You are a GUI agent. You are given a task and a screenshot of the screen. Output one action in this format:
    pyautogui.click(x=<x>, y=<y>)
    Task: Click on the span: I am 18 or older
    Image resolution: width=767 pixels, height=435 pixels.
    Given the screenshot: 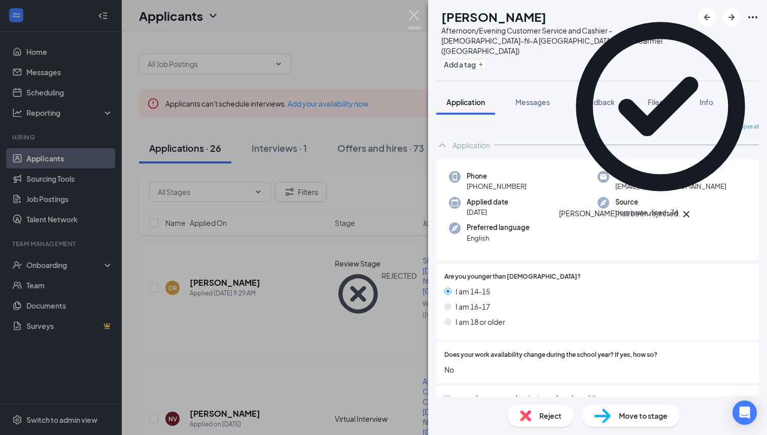 What is the action you would take?
    pyautogui.click(x=480, y=322)
    